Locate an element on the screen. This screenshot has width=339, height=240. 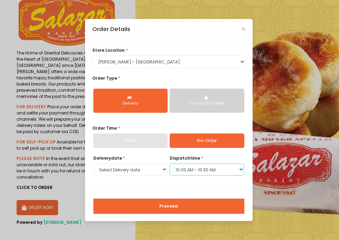
span: Order Time is located at coordinates (104, 128).